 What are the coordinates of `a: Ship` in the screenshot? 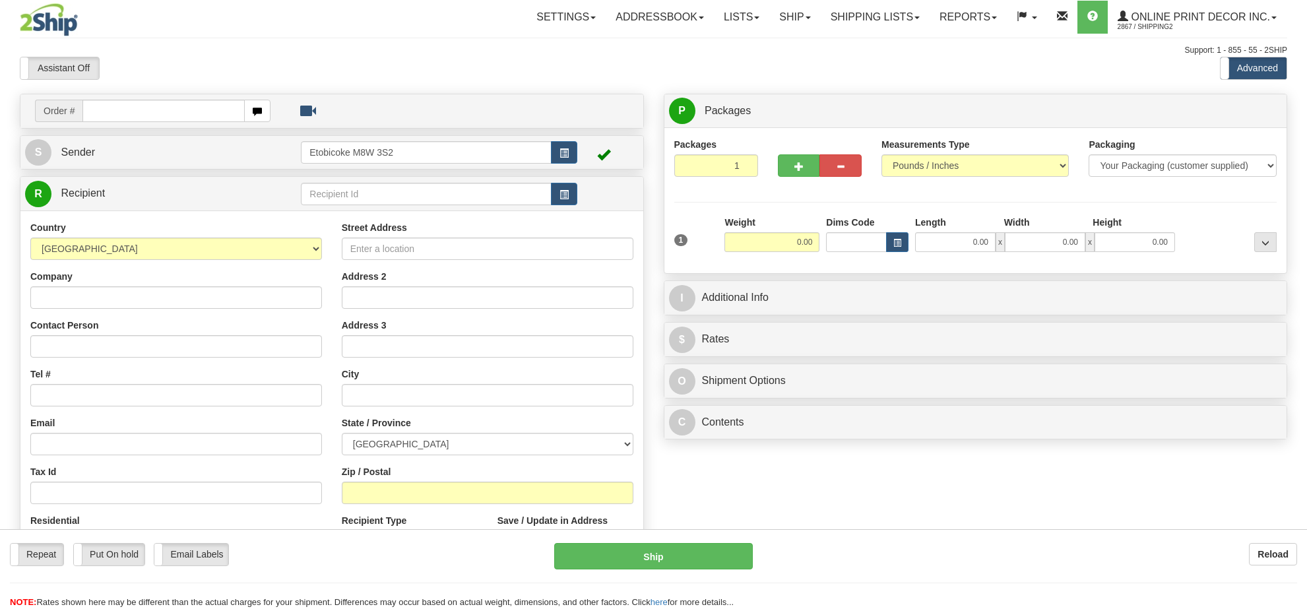 It's located at (794, 17).